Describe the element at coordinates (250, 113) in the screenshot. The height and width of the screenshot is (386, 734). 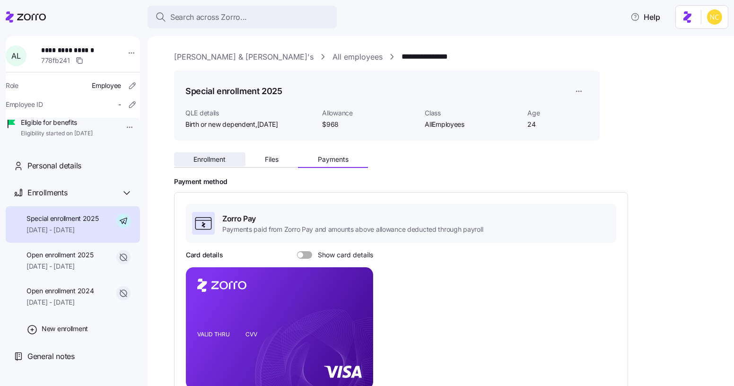
I see `span: QLE details` at that location.